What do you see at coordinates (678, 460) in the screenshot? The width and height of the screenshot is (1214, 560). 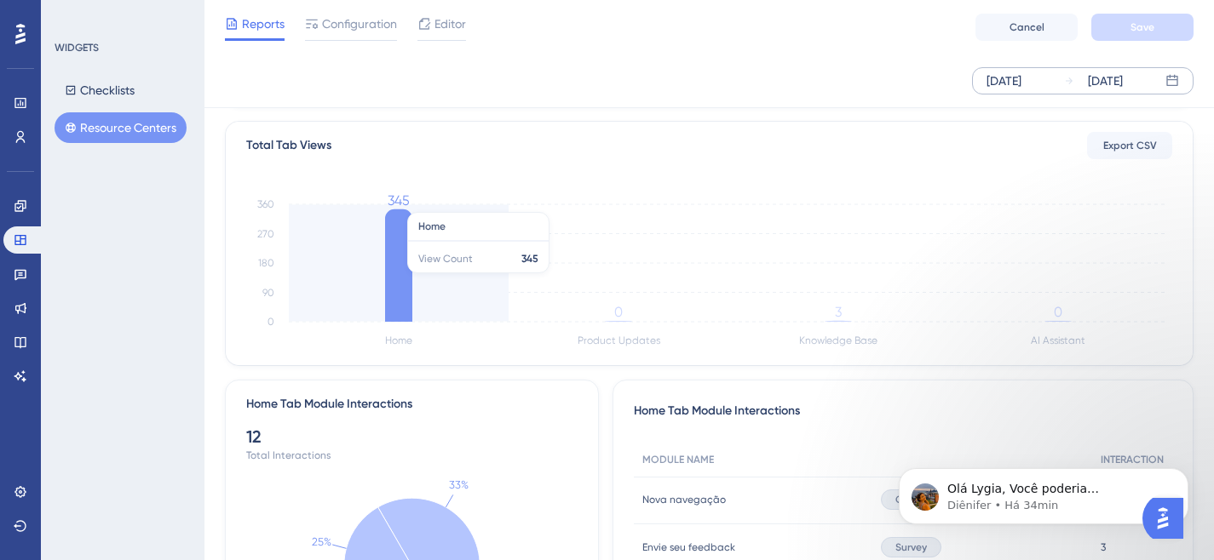 I see `span: MODULE NAME` at bounding box center [678, 460].